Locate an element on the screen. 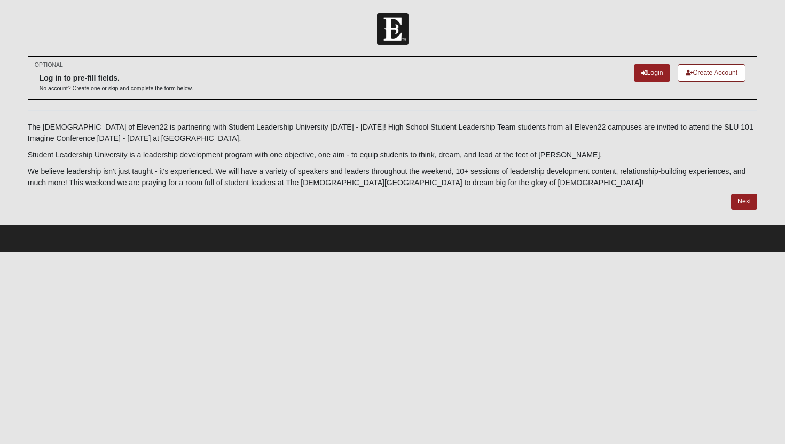 The image size is (785, 444). a: Create Account is located at coordinates (712, 73).